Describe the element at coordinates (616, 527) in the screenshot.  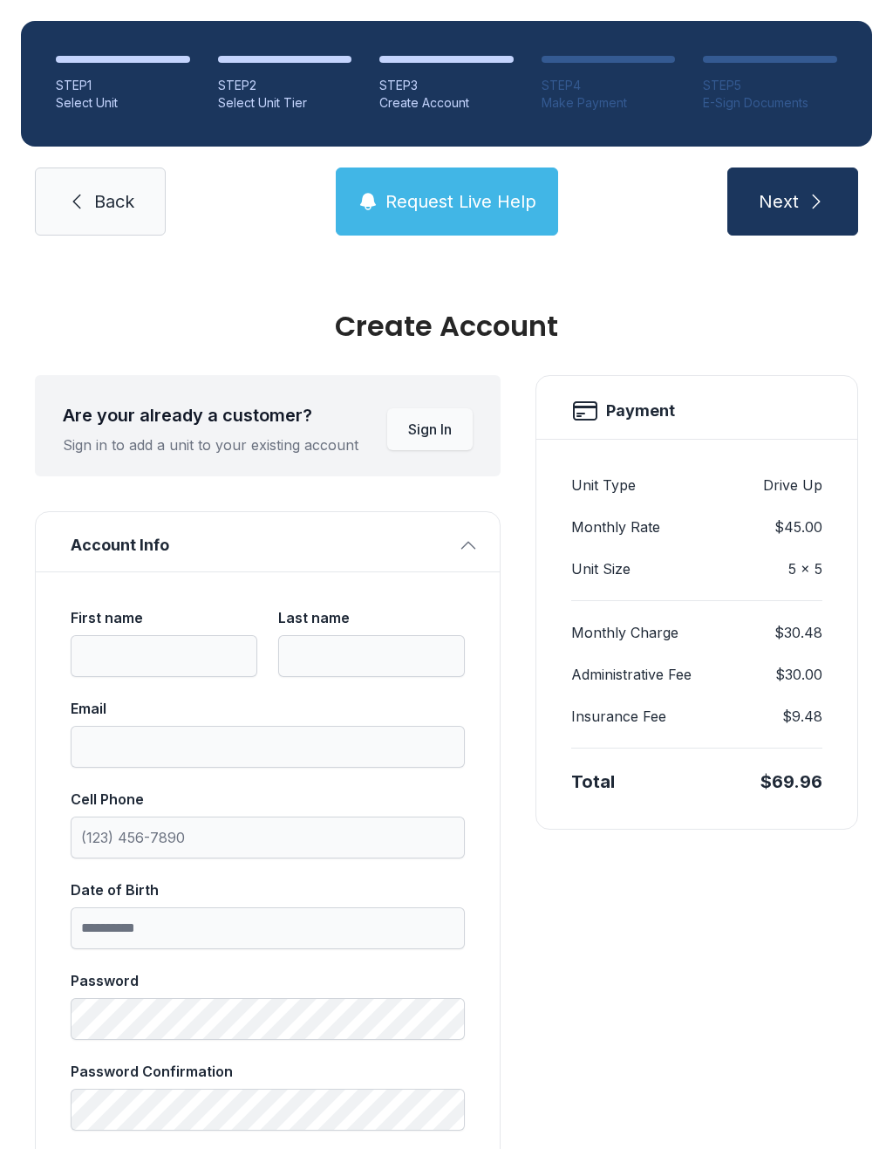
I see `dt: Monthly Rate` at that location.